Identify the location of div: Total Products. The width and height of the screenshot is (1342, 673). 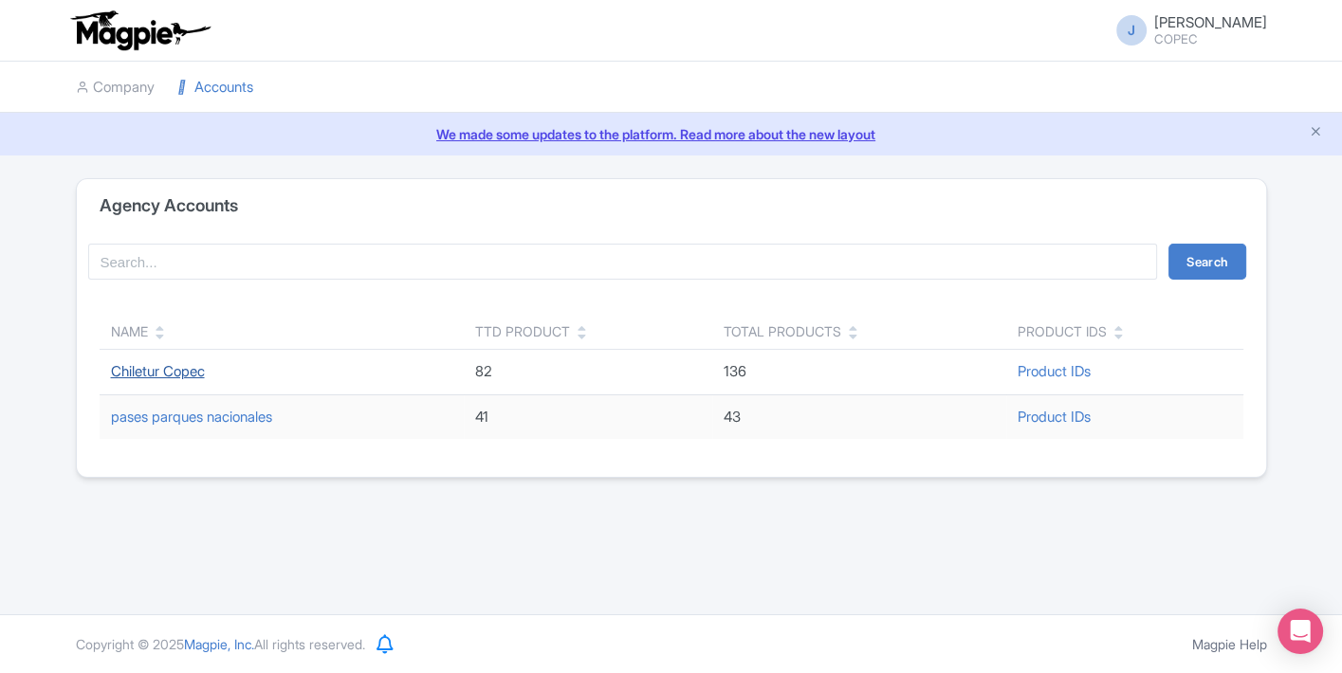
(782, 331).